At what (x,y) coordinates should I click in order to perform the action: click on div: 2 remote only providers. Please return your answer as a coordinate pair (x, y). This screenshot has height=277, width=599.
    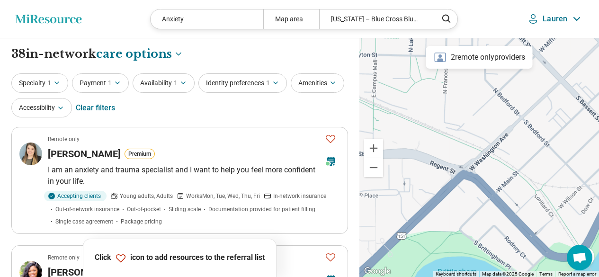
    Looking at the image, I should click on (479, 57).